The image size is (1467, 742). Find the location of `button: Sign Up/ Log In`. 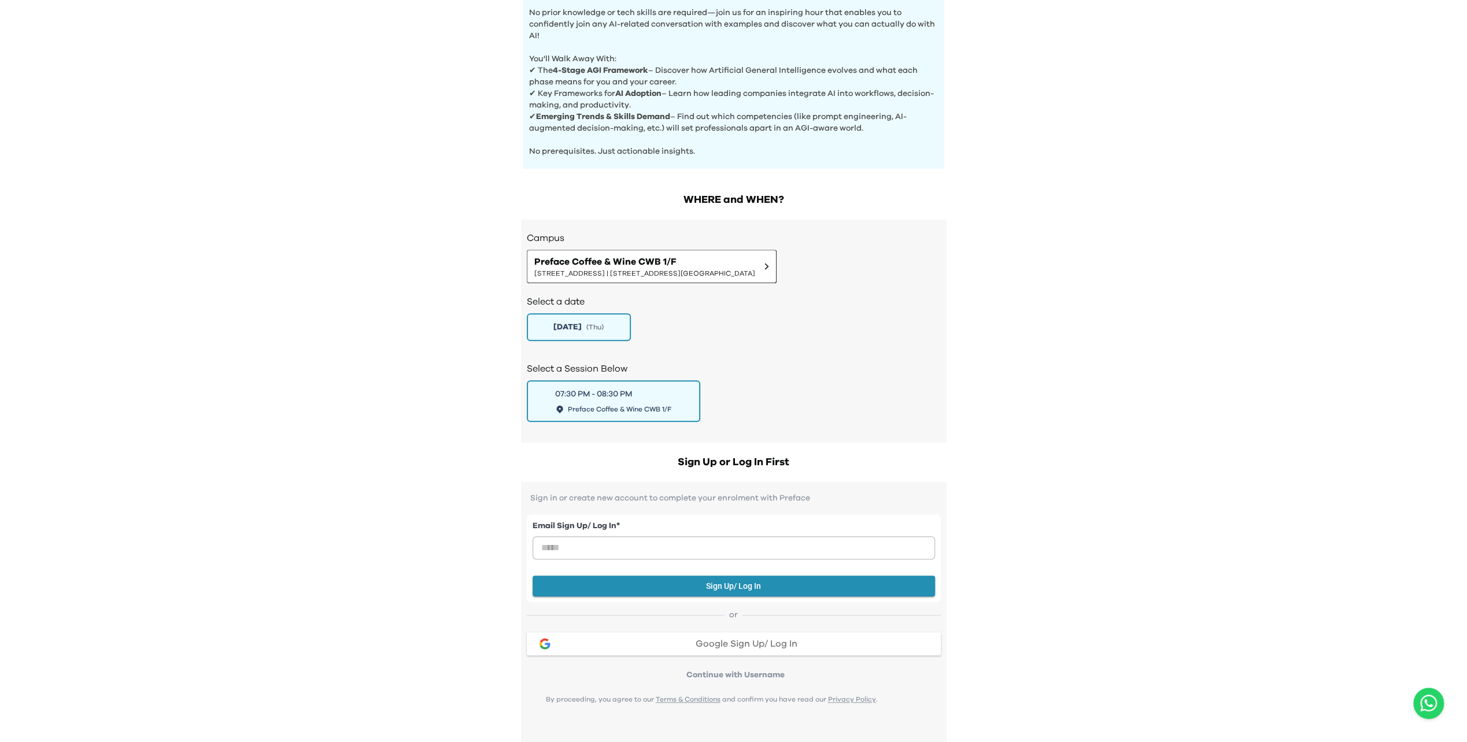

button: Sign Up/ Log In is located at coordinates (734, 586).